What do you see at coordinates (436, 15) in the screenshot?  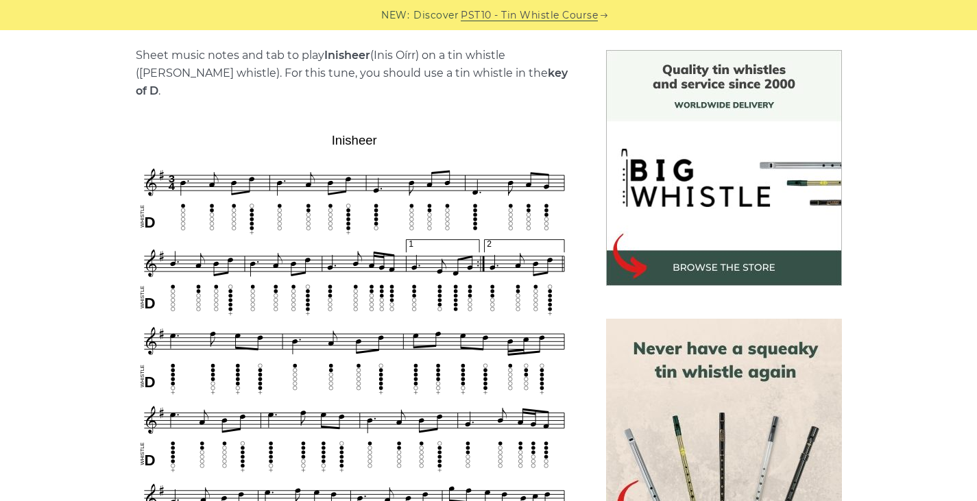 I see `span: Discover` at bounding box center [436, 15].